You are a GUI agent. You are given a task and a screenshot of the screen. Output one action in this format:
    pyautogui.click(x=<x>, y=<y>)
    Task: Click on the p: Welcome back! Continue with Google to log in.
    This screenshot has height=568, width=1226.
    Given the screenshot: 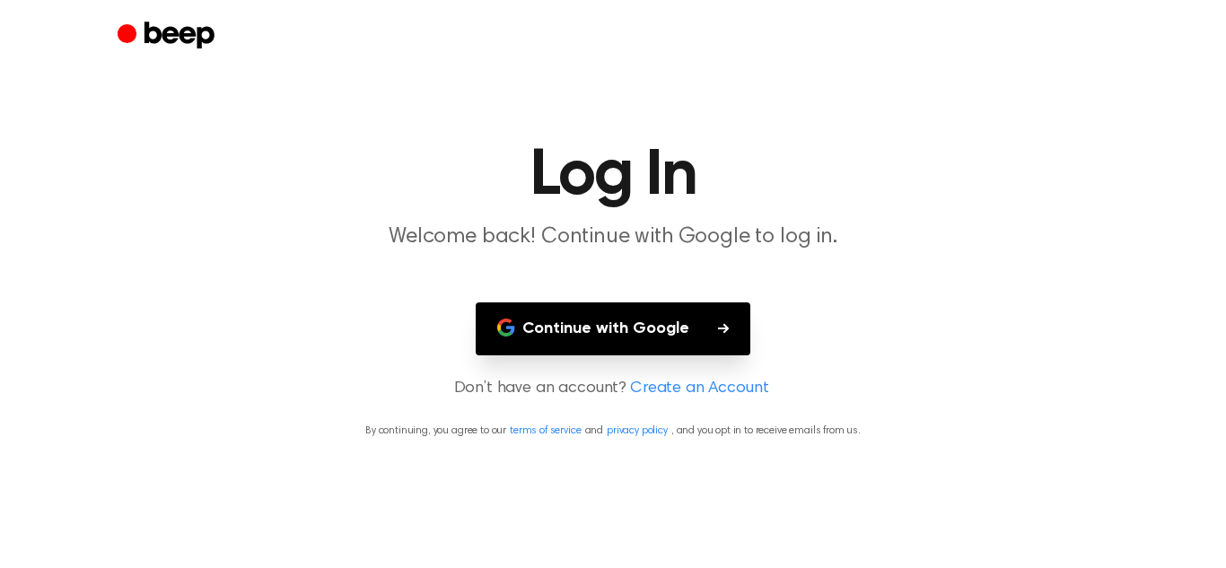 What is the action you would take?
    pyautogui.click(x=613, y=237)
    